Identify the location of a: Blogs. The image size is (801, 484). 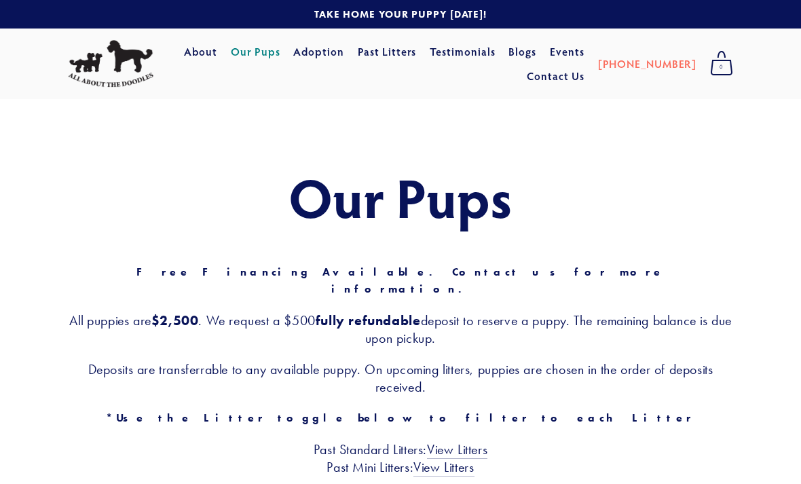
(522, 52).